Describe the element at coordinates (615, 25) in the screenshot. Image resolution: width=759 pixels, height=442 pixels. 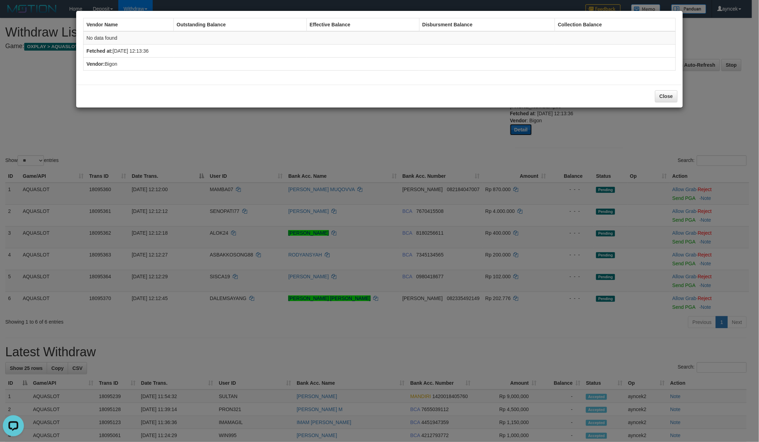
I see `th: Collection Balance` at that location.